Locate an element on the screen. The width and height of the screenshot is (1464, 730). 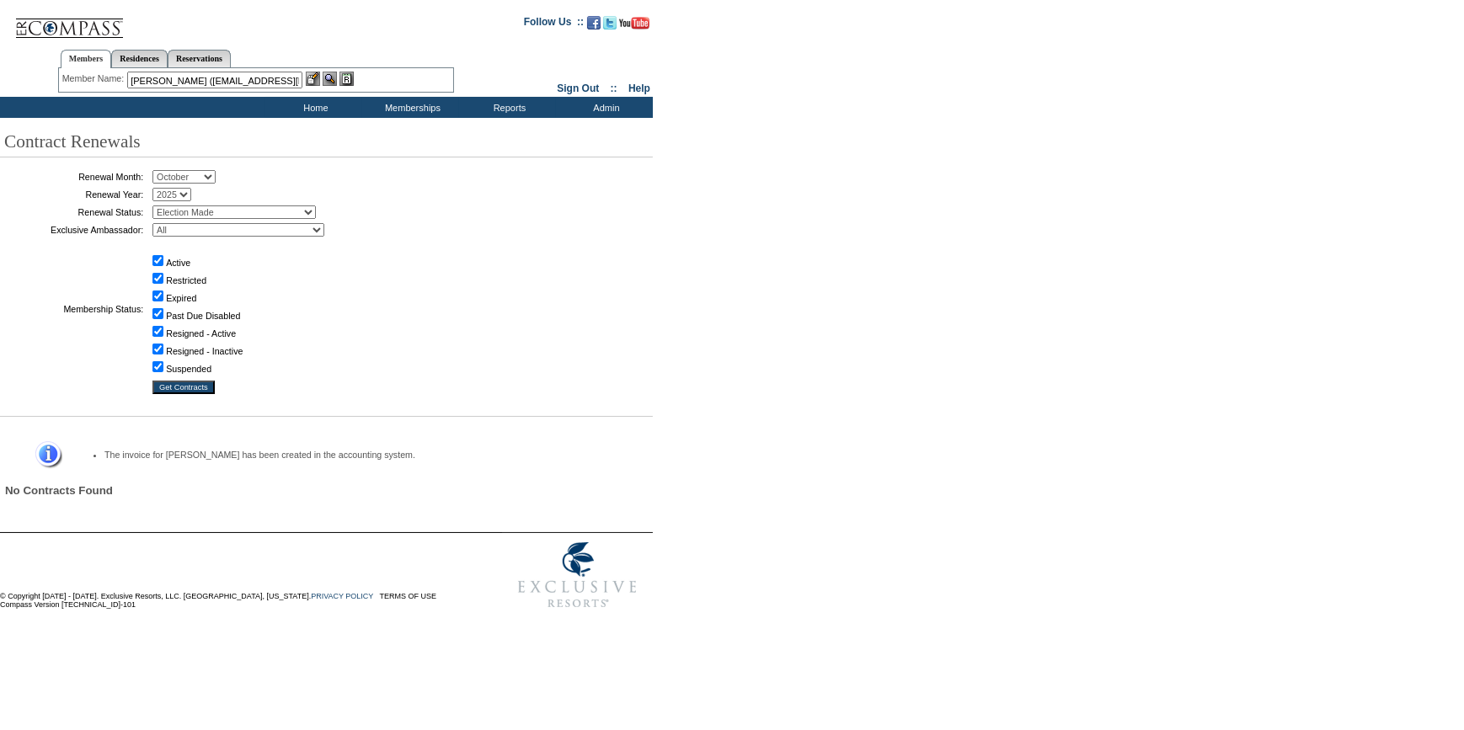
div: Member Name: is located at coordinates (94, 78).